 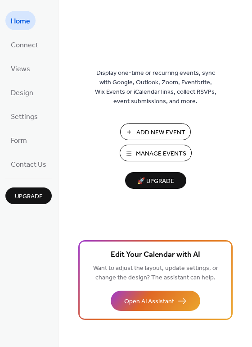 I want to click on button: Open AI Assistant, so click(x=156, y=301).